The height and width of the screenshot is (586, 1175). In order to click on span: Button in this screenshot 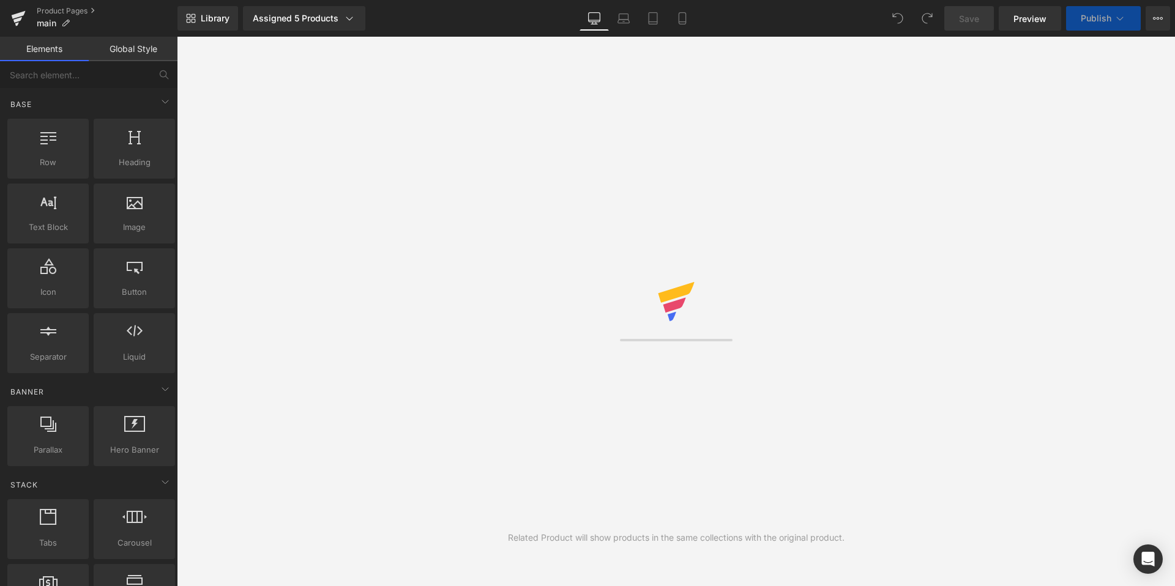, I will do `click(134, 292)`.